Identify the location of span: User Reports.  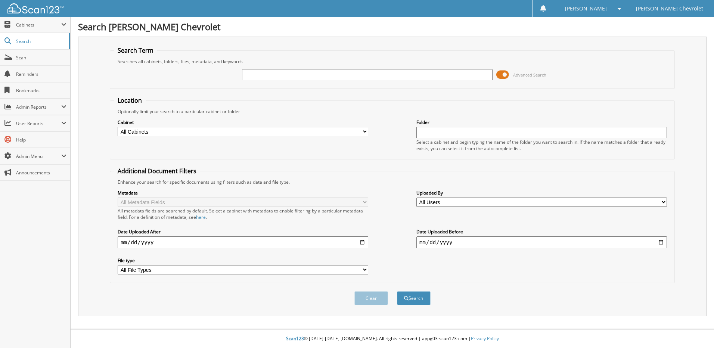
(38, 123).